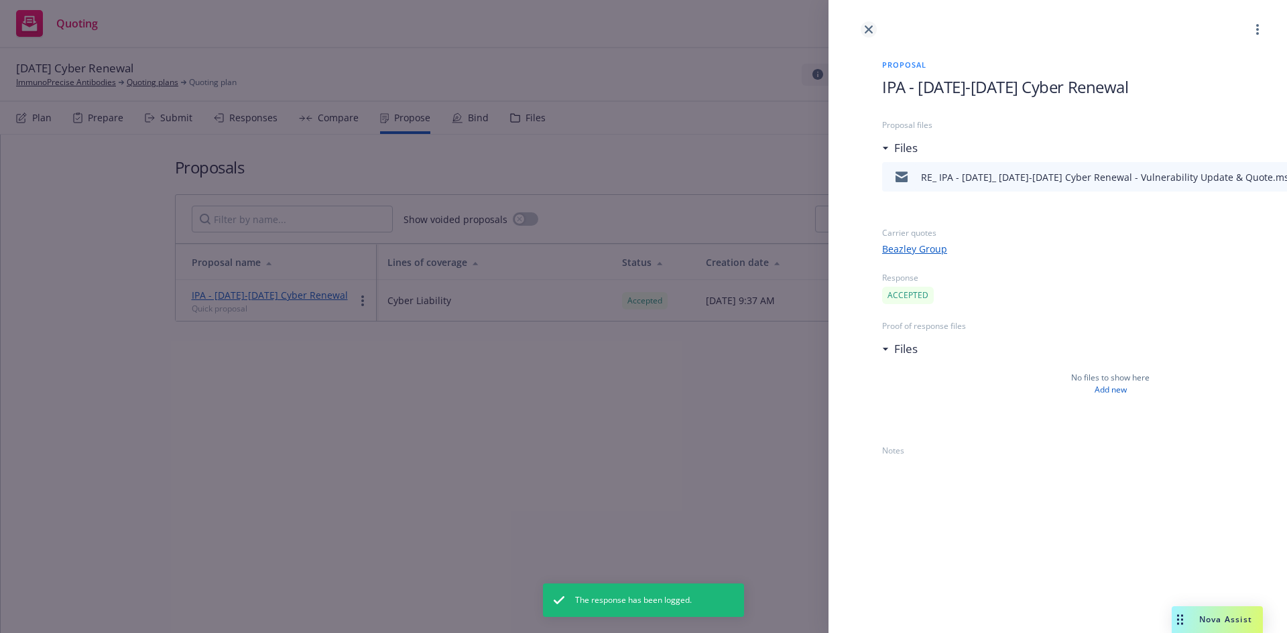  I want to click on a: Add new, so click(1110, 390).